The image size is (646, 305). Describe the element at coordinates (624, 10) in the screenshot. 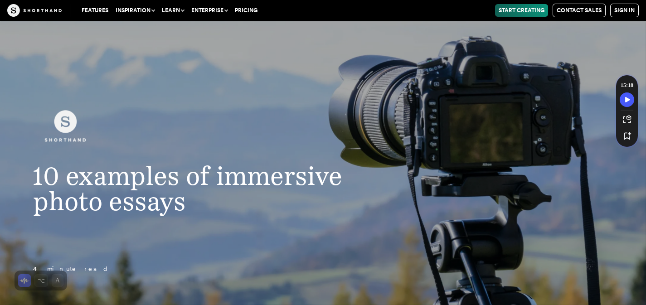

I see `a: Sign in` at that location.